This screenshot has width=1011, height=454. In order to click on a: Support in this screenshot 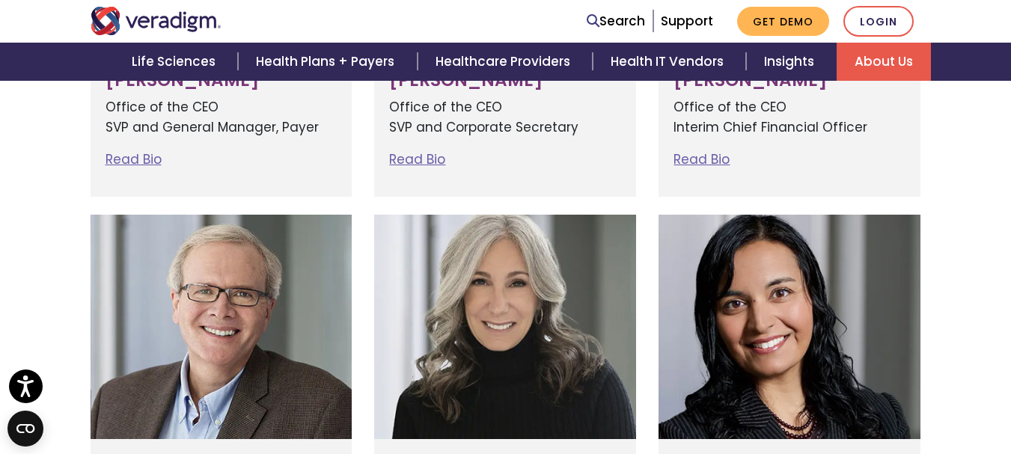, I will do `click(687, 21)`.